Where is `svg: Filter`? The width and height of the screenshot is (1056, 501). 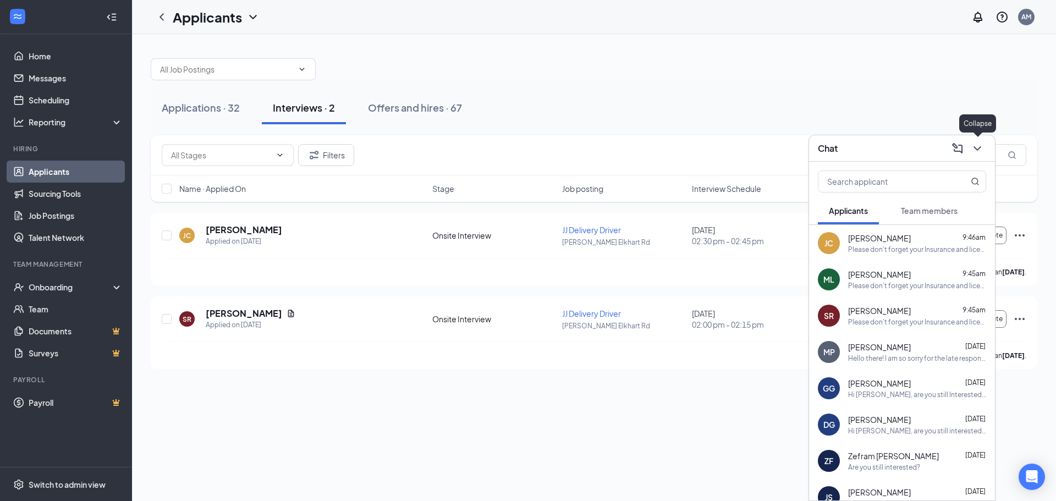 svg: Filter is located at coordinates (314, 155).